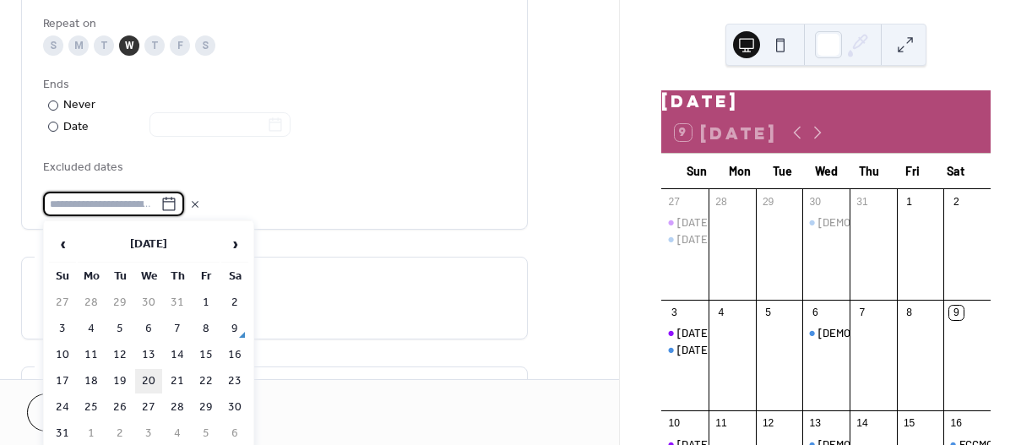 The height and width of the screenshot is (445, 1032). What do you see at coordinates (955, 171) in the screenshot?
I see `div: Sat` at bounding box center [955, 171].